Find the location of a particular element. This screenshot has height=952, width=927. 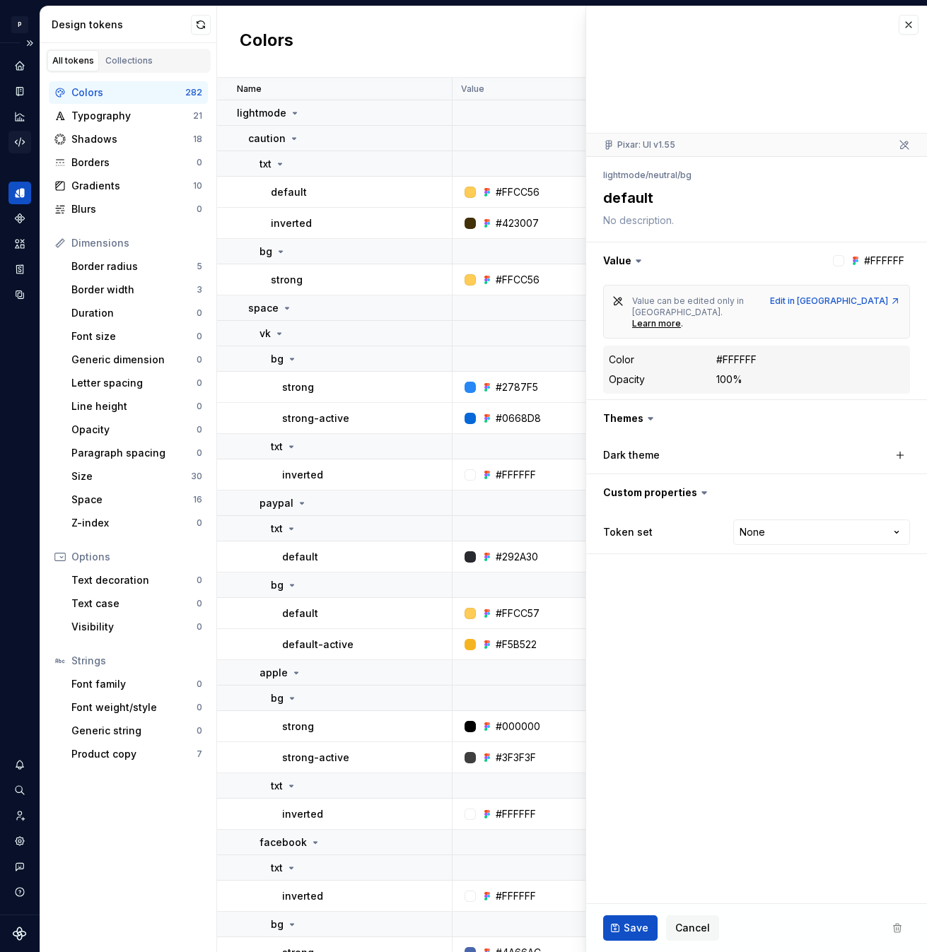

p: default-active is located at coordinates (317, 645).